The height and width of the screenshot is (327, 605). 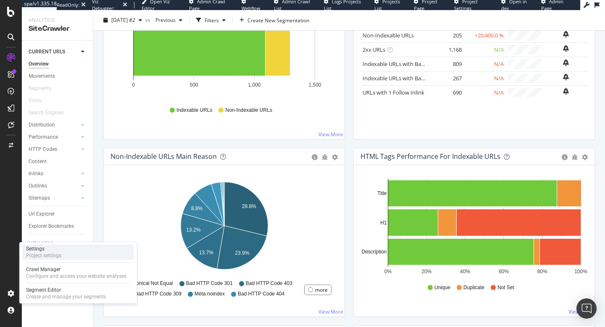 What do you see at coordinates (53, 137) in the screenshot?
I see `a: Performance` at bounding box center [53, 137].